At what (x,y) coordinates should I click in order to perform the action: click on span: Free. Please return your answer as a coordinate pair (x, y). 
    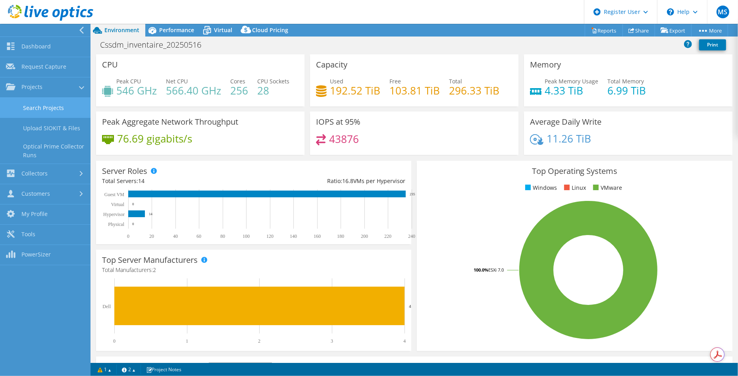
    Looking at the image, I should click on (395, 81).